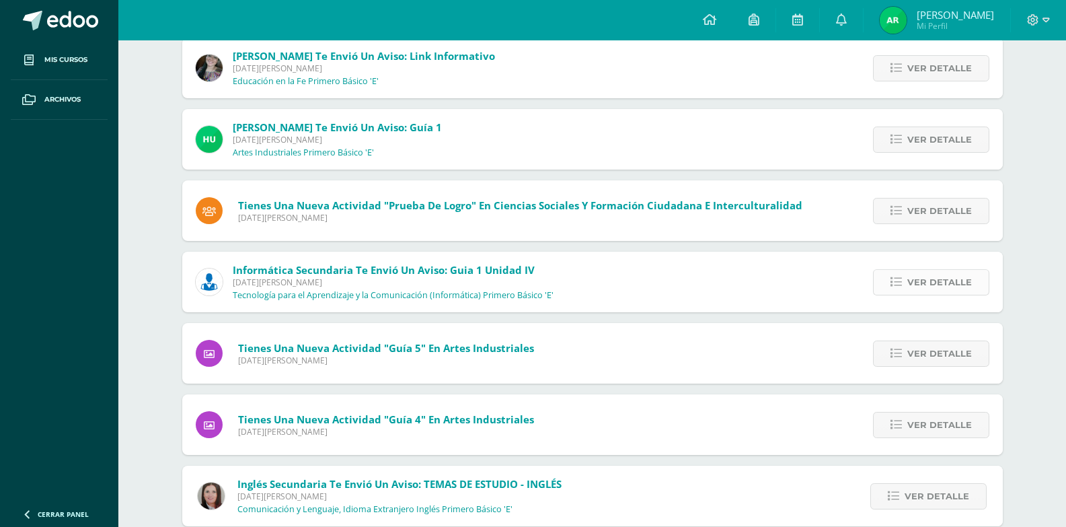  I want to click on span: Inglés Secundaria te envió un aviso: TEMAS DE ESTUDIO - INGLÉS, so click(400, 484).